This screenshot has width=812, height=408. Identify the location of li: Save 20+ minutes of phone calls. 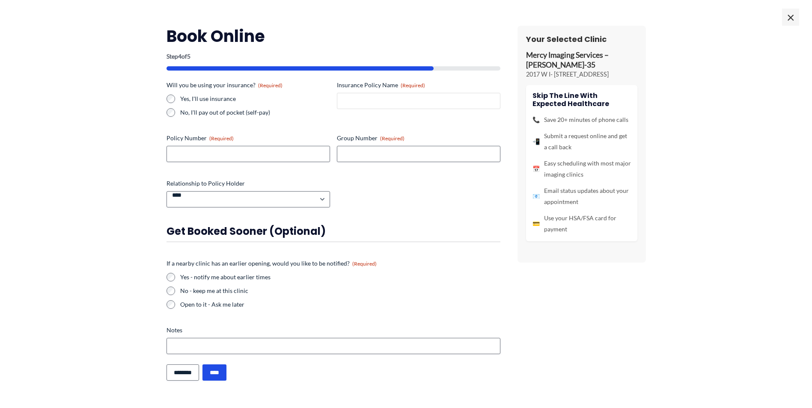
(582, 120).